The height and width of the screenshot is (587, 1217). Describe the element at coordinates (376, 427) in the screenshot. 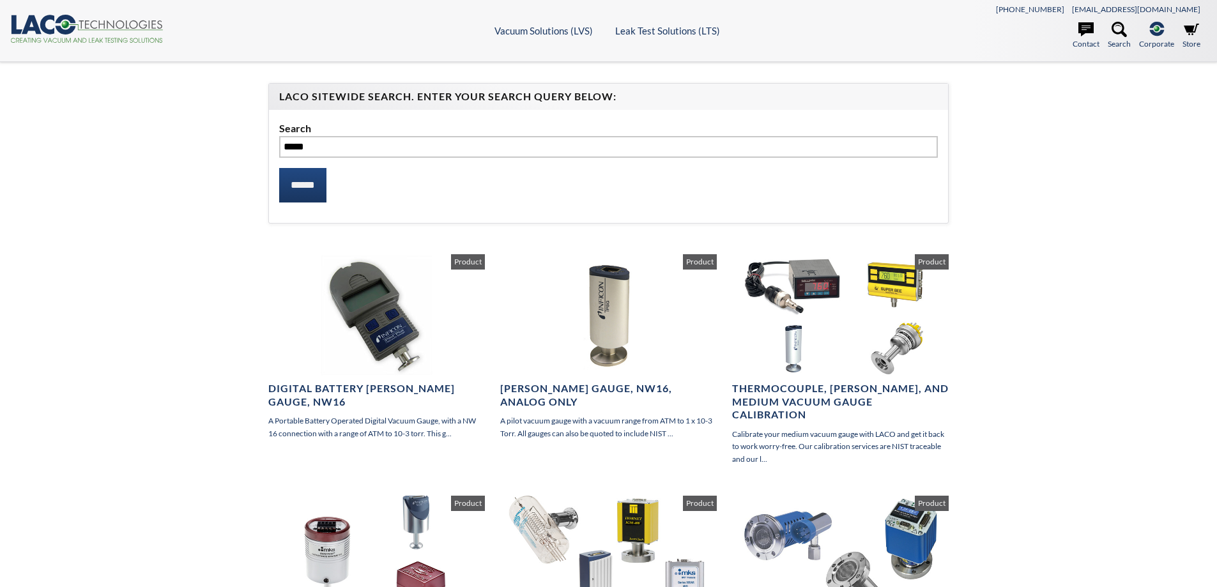

I see `p: A Portable Battery Operated Digital Vacuum Gauge, with a NW 16 connection with a range of ATM to ...` at that location.